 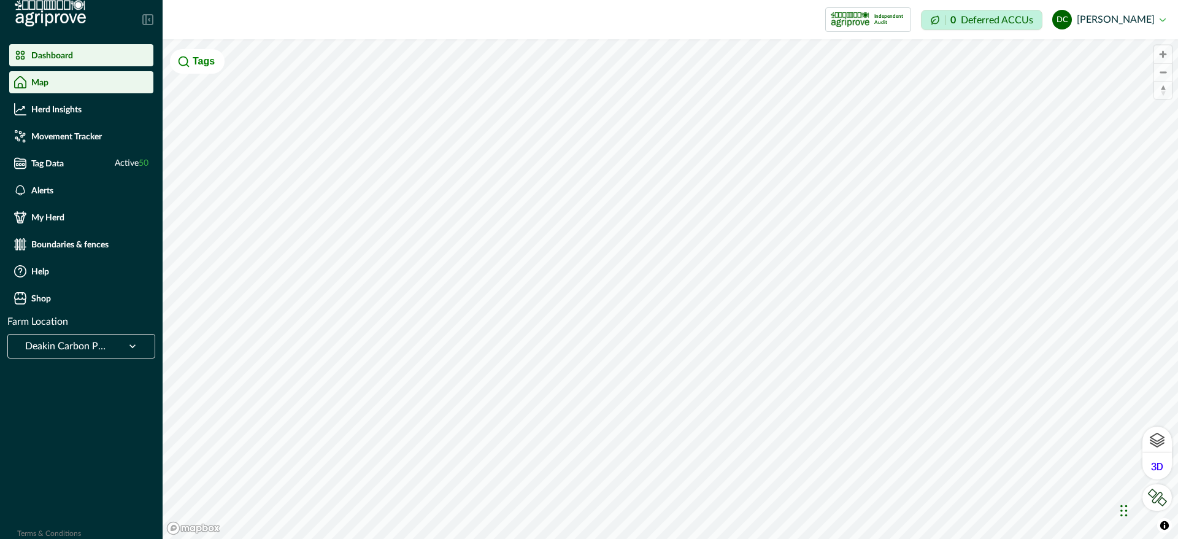 What do you see at coordinates (56, 109) in the screenshot?
I see `p: Herd Insights` at bounding box center [56, 109].